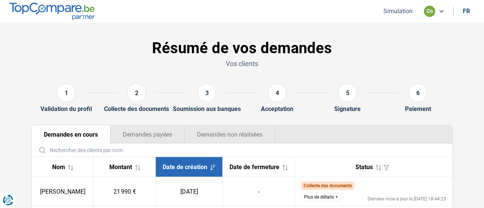 The height and width of the screenshot is (208, 484). Describe the element at coordinates (429, 11) in the screenshot. I see `div: co` at that location.